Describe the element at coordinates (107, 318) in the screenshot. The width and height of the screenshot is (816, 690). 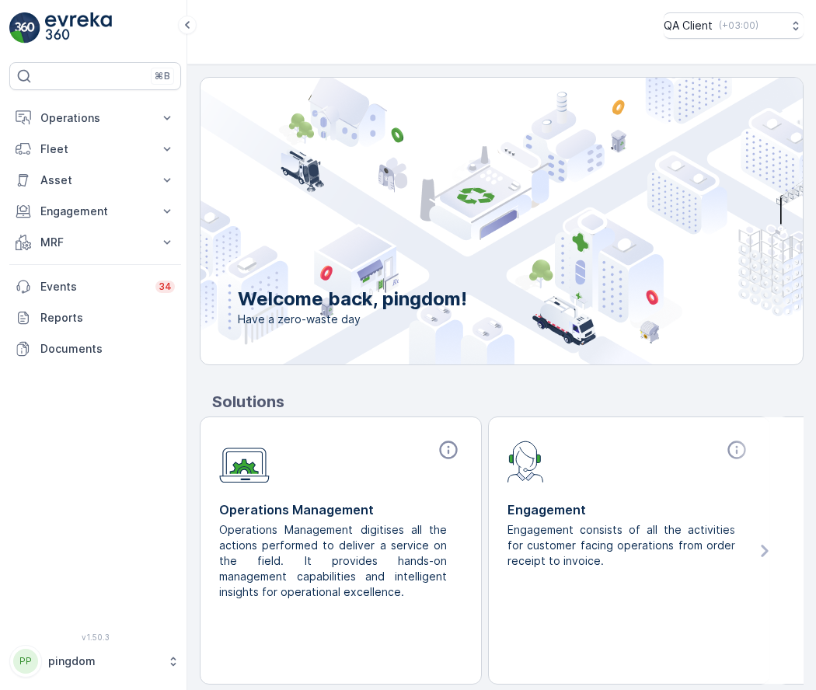
I see `p: Reports` at that location.